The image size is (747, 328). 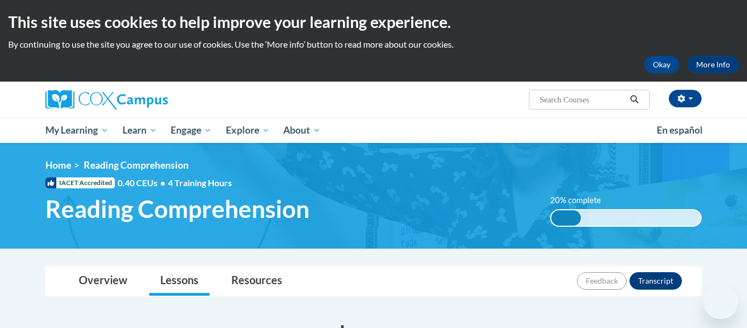 I want to click on a: Learn, so click(x=140, y=130).